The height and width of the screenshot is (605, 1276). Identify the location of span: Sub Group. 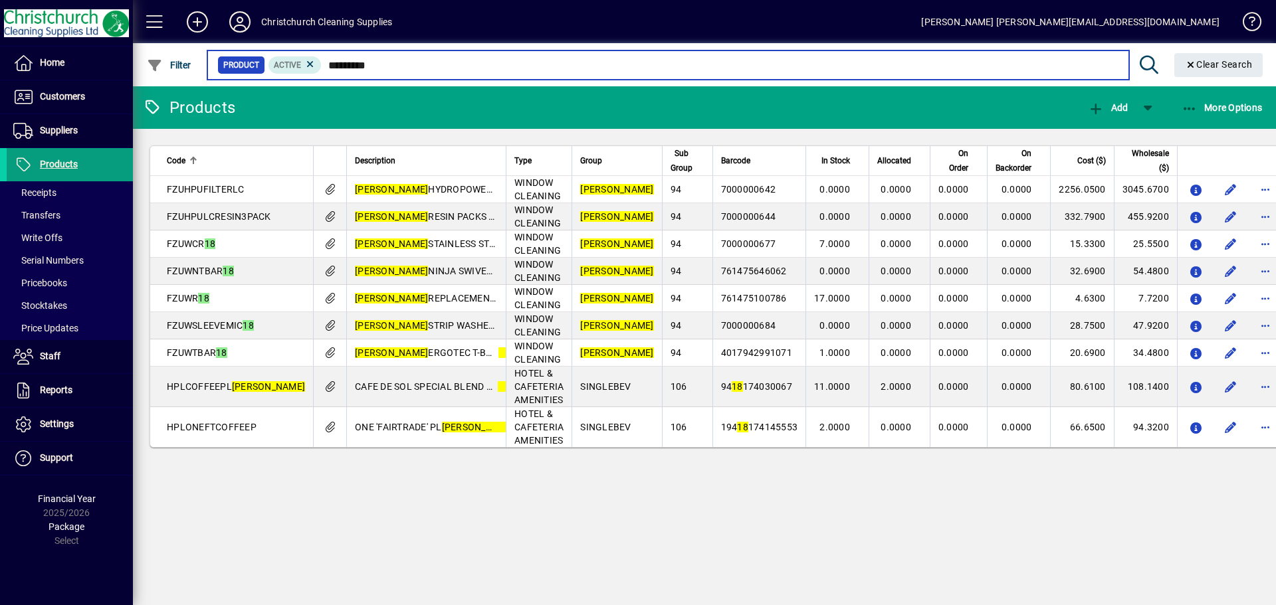
(681, 161).